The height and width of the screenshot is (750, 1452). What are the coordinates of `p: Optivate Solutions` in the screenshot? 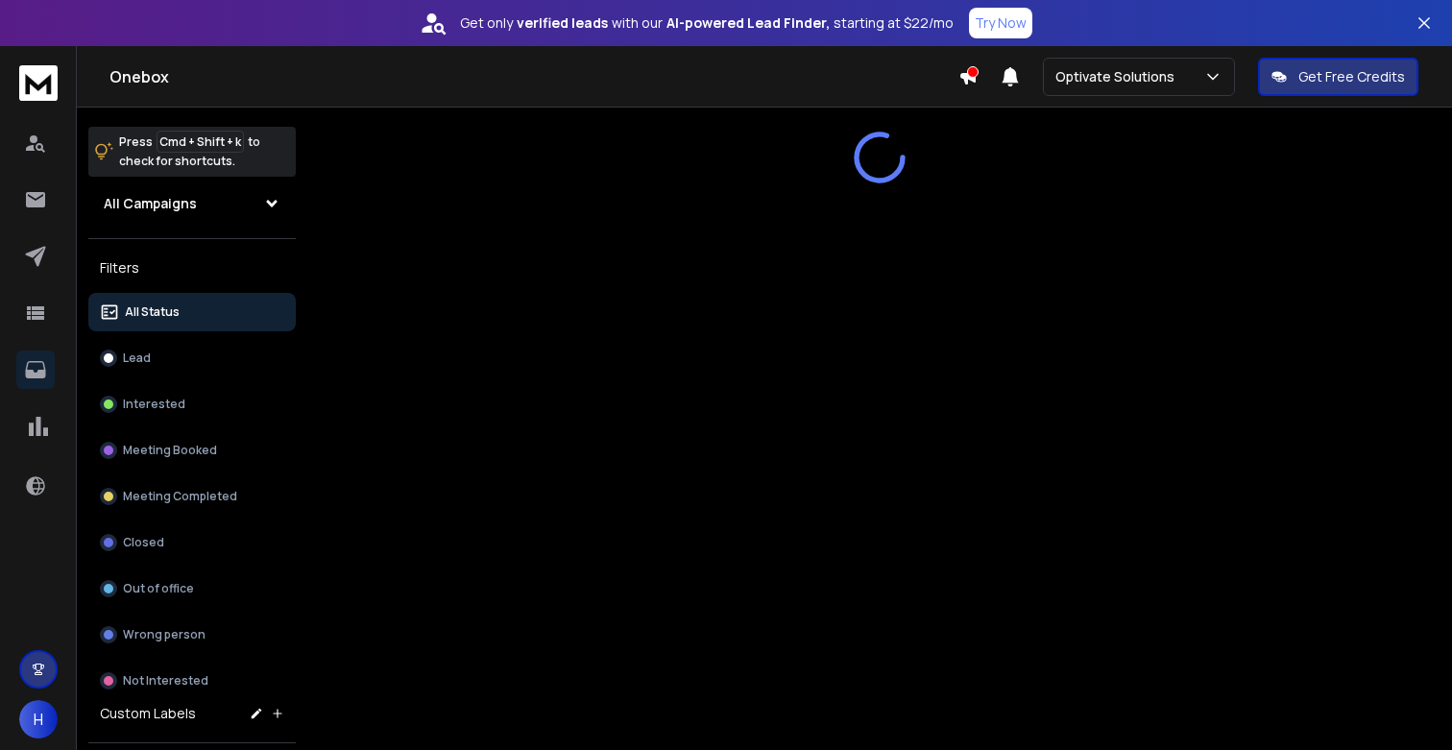 It's located at (1119, 77).